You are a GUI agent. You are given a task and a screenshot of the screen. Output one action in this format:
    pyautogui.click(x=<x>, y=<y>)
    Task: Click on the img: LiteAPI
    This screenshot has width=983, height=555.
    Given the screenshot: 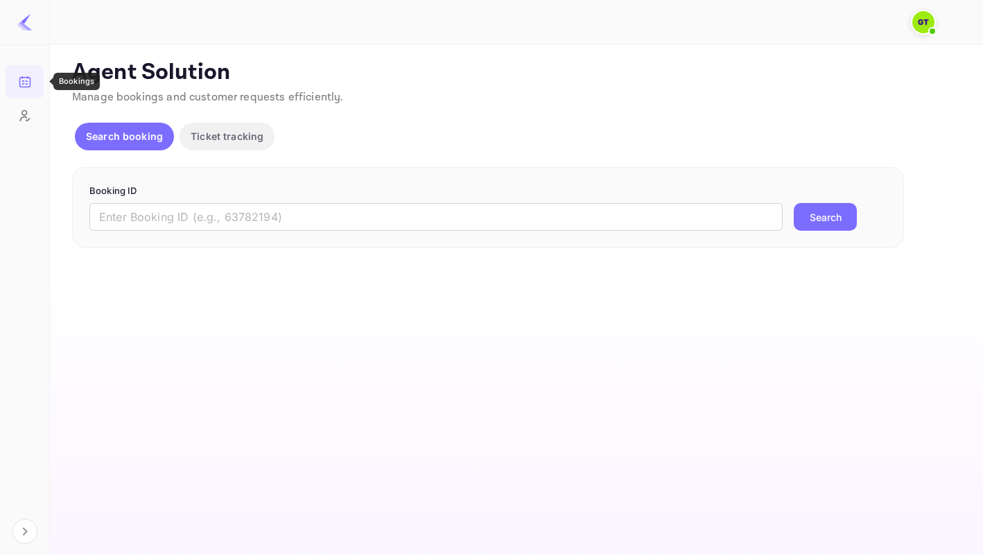 What is the action you would take?
    pyautogui.click(x=25, y=22)
    